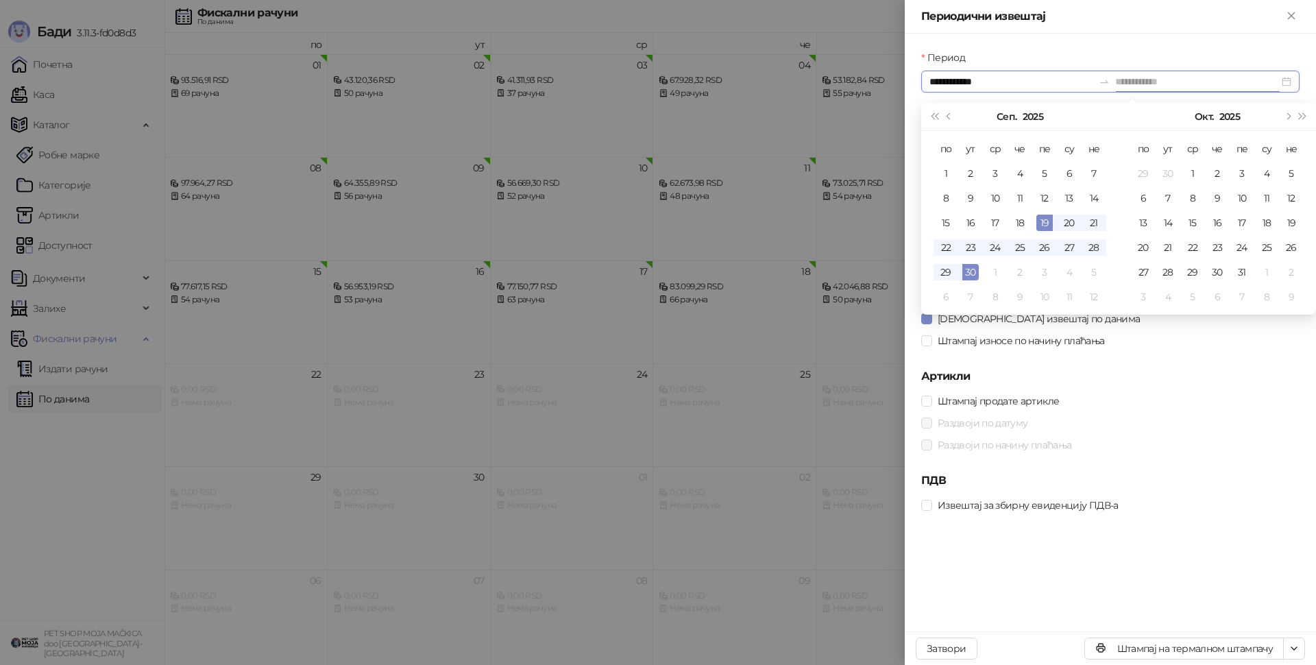  What do you see at coordinates (995, 223) in the screenshot?
I see `td: 2025-09-17` at bounding box center [995, 223].